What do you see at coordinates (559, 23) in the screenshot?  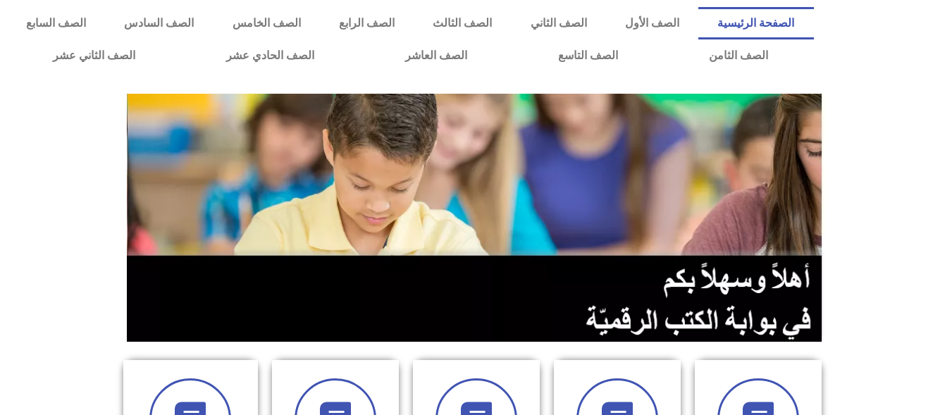 I see `a: الصف الثاني` at bounding box center [559, 23].